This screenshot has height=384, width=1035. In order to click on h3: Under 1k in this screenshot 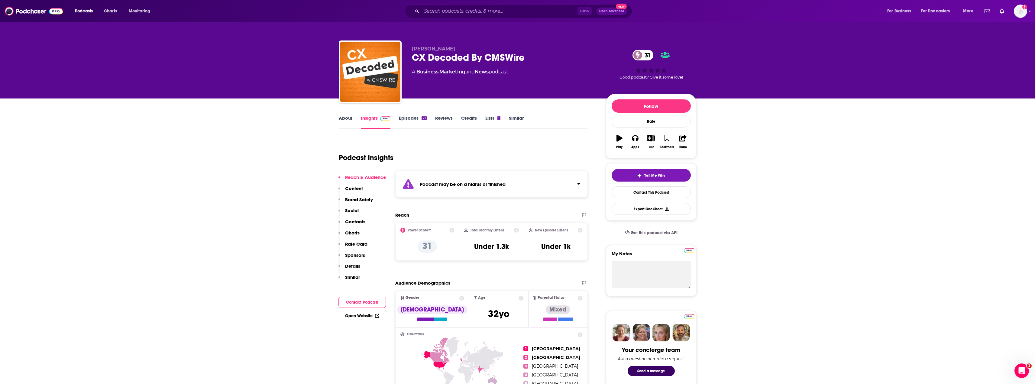, I will do `click(556, 247)`.